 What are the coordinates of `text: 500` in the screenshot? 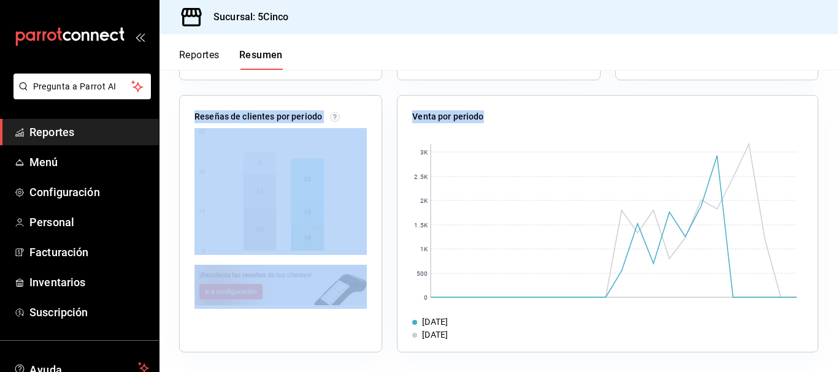 It's located at (422, 274).